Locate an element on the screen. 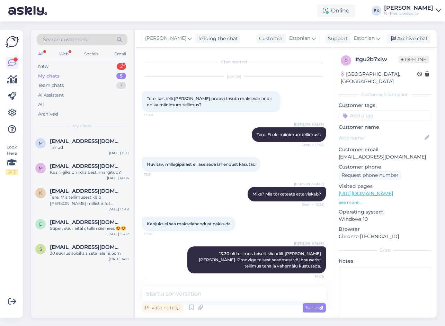  div: Kas riigiks on ikka Eesti märgitud? is located at coordinates (89, 172).